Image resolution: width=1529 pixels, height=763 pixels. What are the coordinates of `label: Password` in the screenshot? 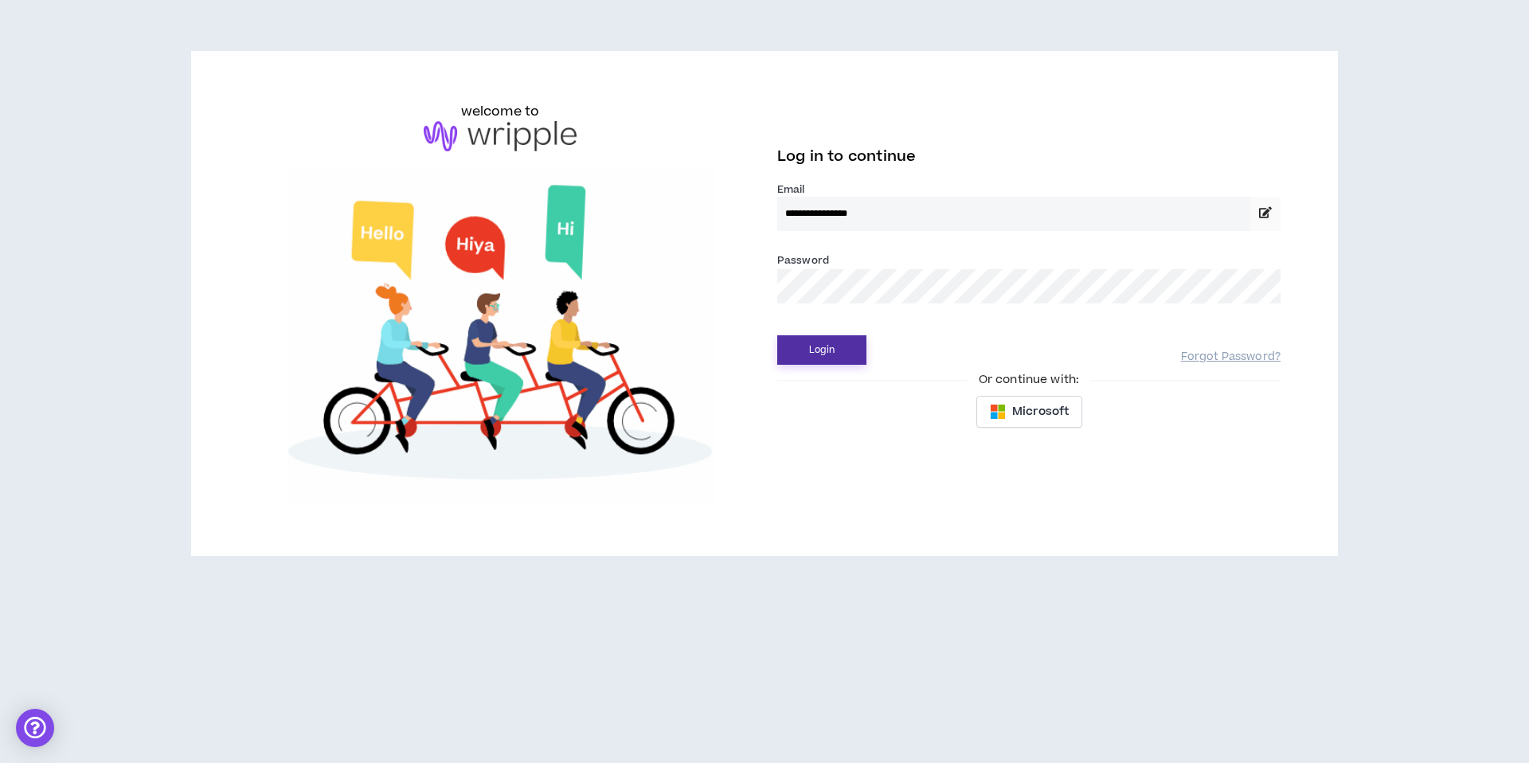 It's located at (803, 260).